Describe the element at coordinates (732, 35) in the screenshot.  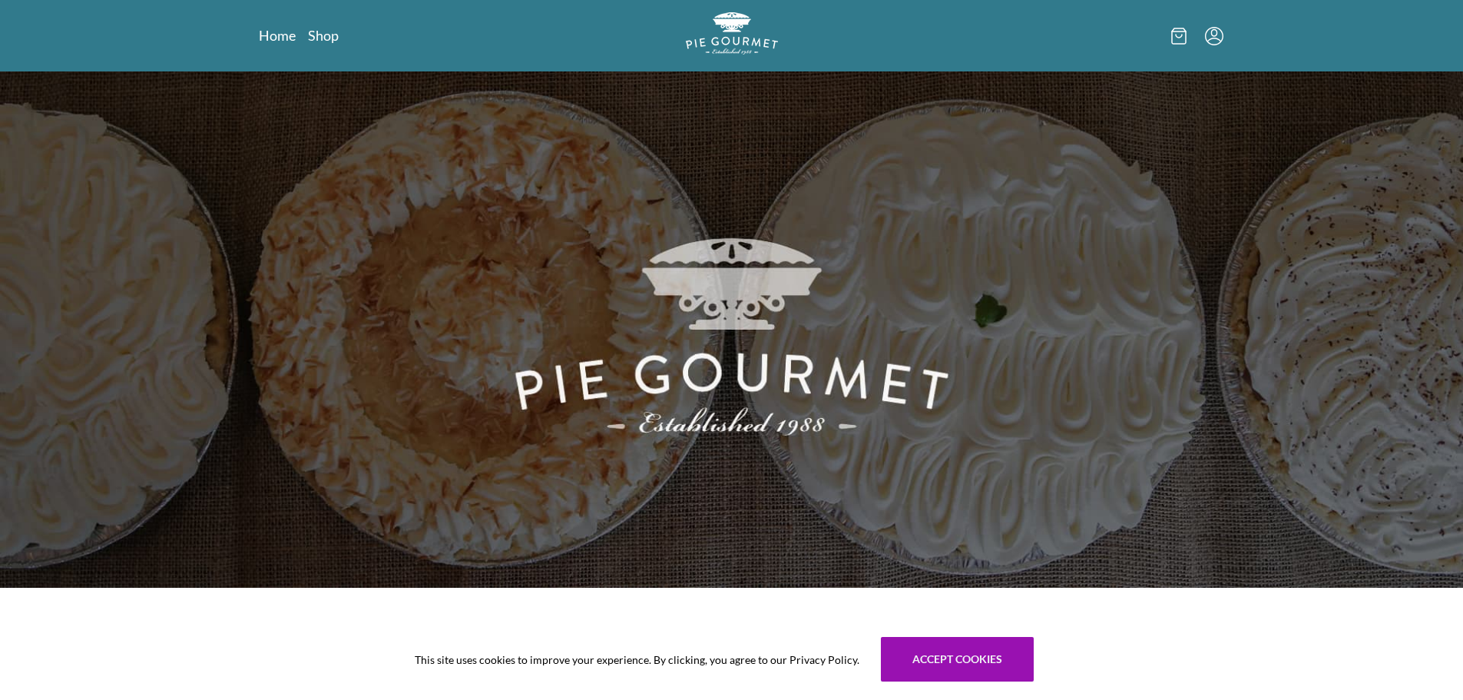
I see `a: Logo` at that location.